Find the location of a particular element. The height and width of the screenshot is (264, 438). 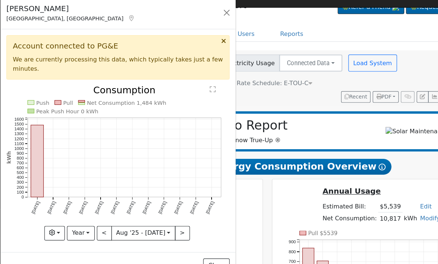

text: 1600 is located at coordinates (17, 116).